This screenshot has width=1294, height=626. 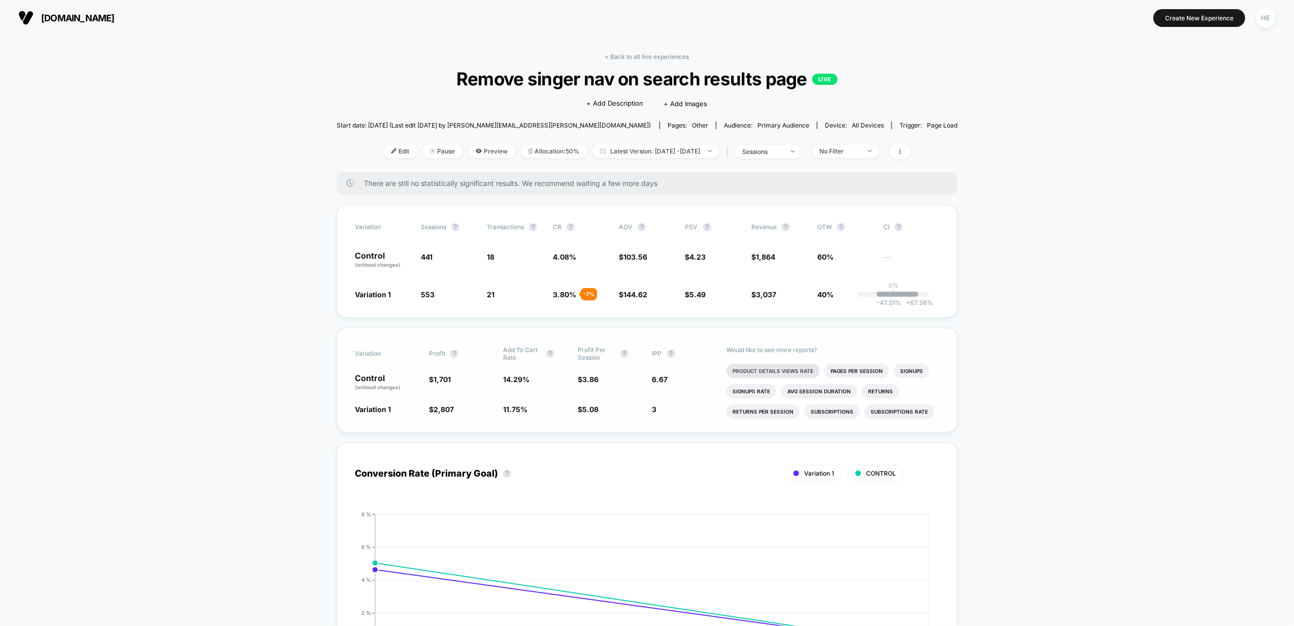 What do you see at coordinates (626, 226) in the screenshot?
I see `span: AOV` at bounding box center [626, 226].